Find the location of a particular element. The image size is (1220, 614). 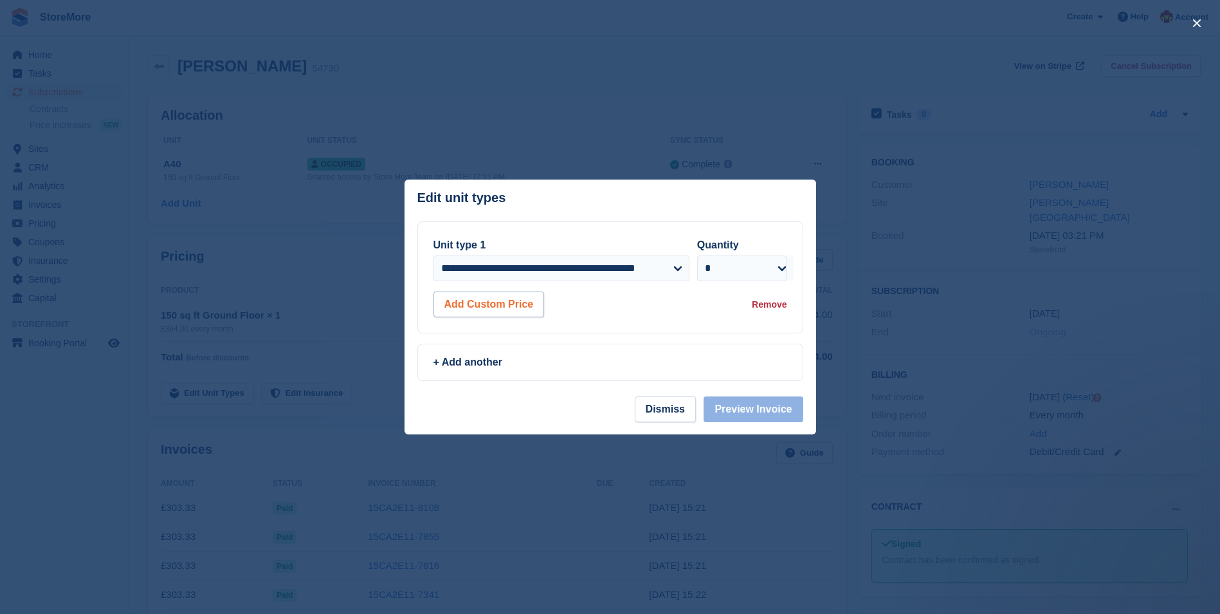

p: Edit unit types is located at coordinates (462, 197).